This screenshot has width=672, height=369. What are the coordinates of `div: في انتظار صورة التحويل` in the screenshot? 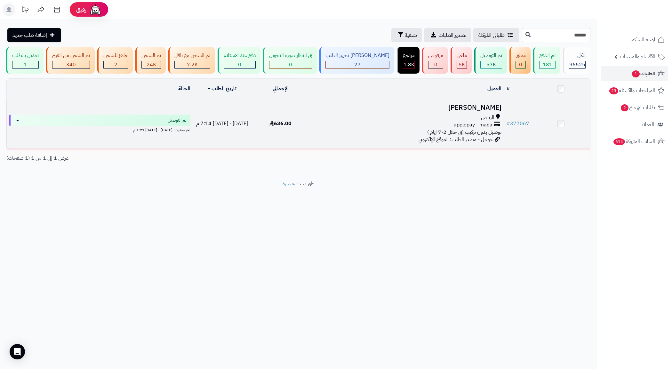 It's located at (291, 55).